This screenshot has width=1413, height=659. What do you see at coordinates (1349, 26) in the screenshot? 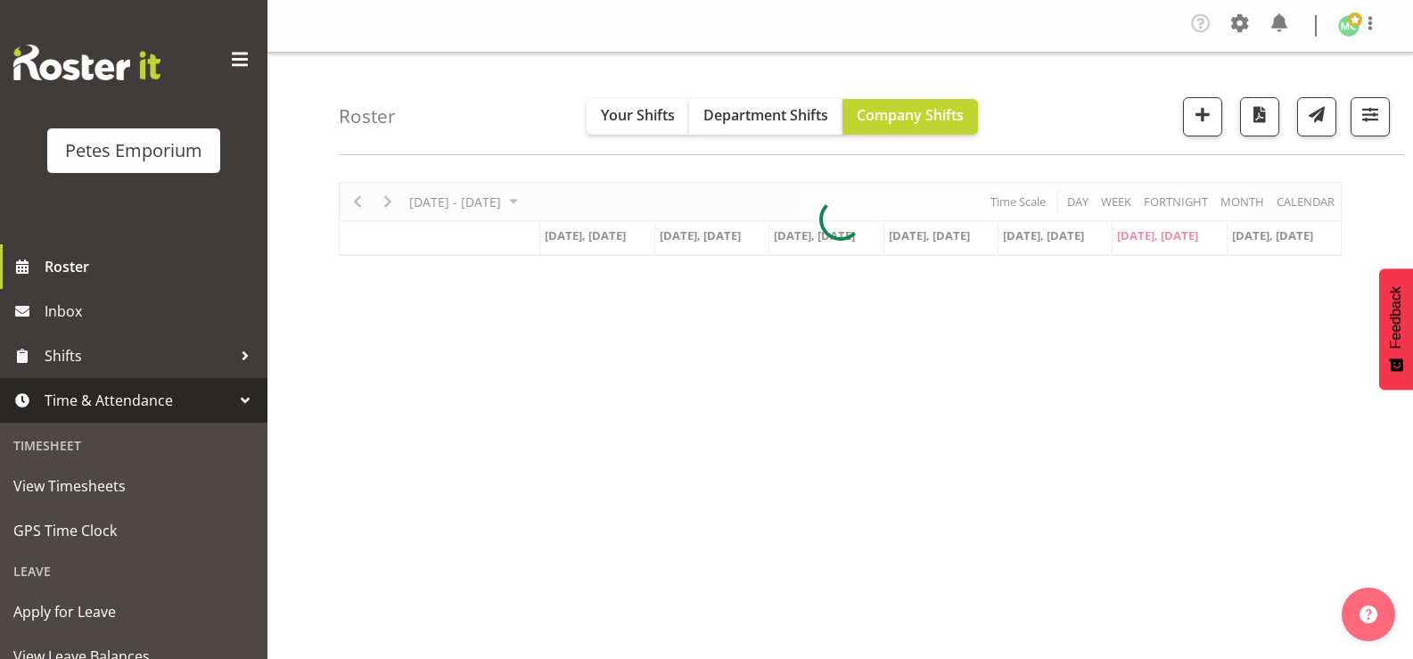
I see `img: melissa-cowen2635.jpg` at bounding box center [1349, 26].